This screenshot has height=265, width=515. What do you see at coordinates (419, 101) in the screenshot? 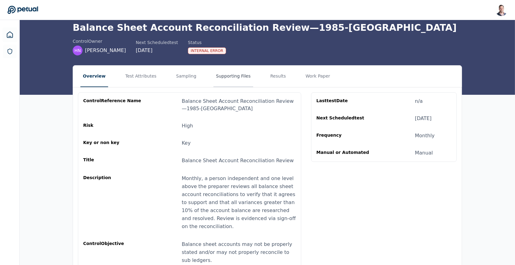
I see `div: n/a` at bounding box center [419, 101].